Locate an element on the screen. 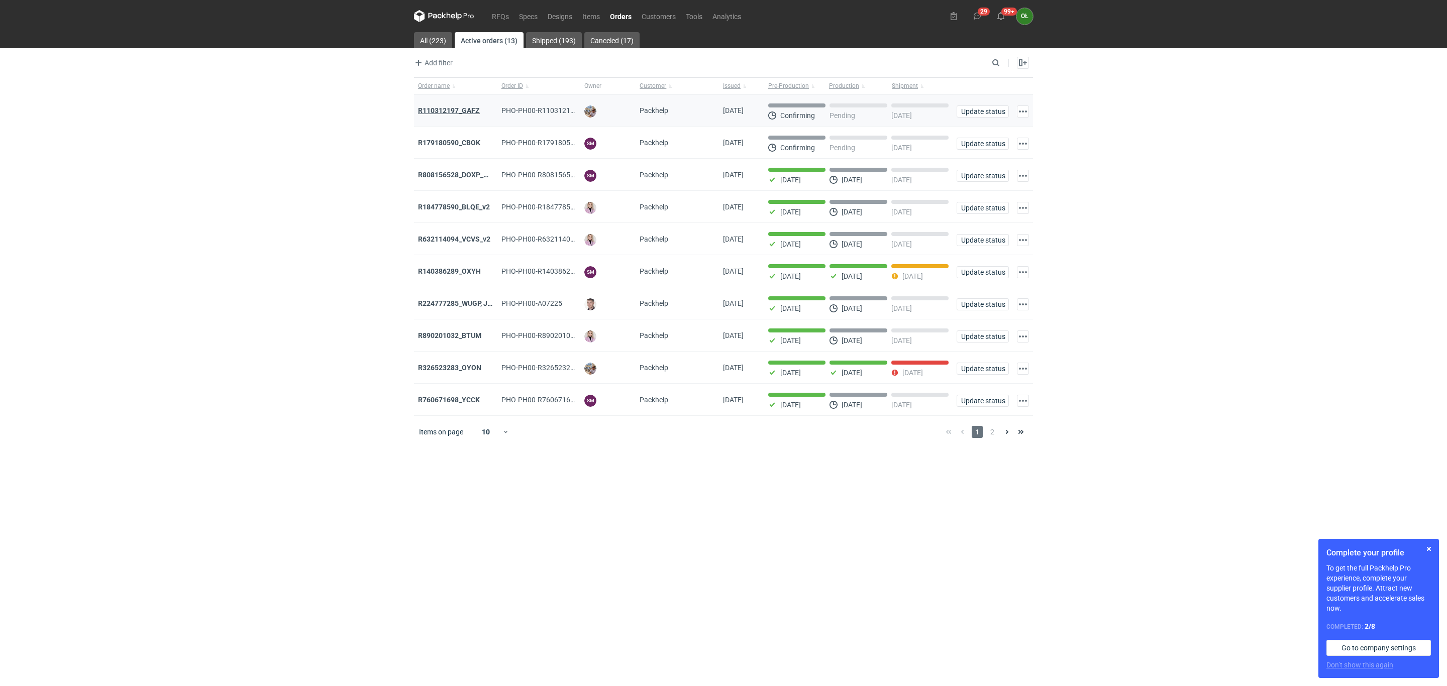  a: Canceled (17) is located at coordinates (612, 40).